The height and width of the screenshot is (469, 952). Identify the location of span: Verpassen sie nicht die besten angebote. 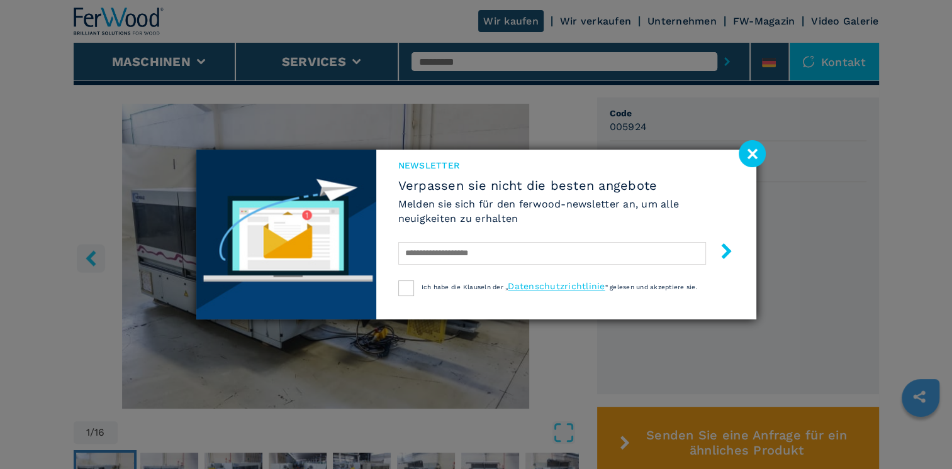
(566, 186).